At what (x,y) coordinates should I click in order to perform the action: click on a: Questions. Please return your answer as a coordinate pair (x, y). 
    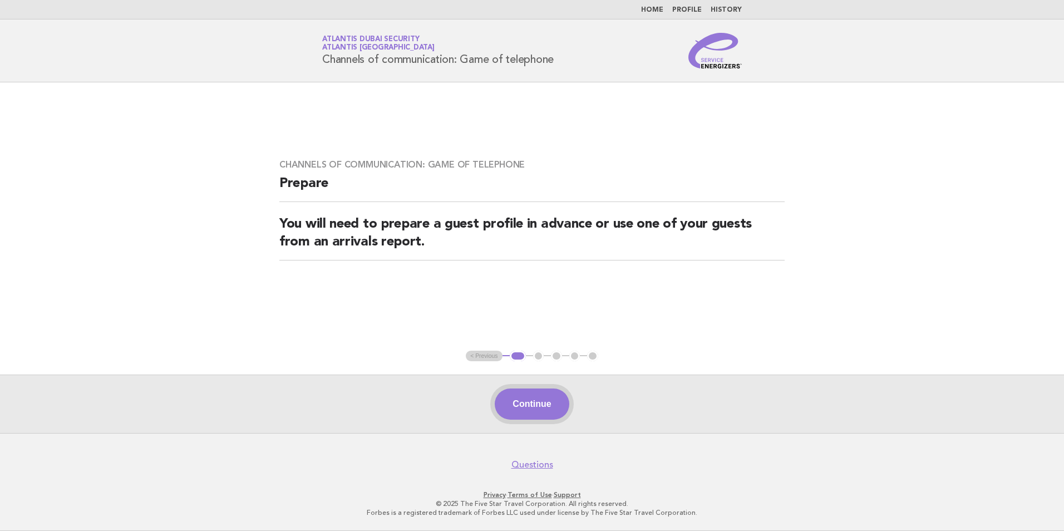
    Looking at the image, I should click on (532, 465).